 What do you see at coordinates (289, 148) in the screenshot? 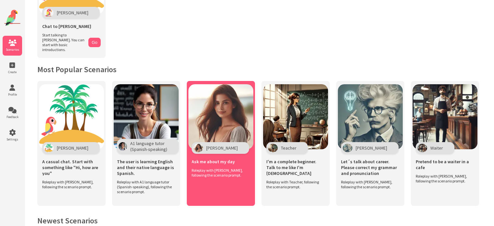
I see `span: Teacher` at bounding box center [289, 148].